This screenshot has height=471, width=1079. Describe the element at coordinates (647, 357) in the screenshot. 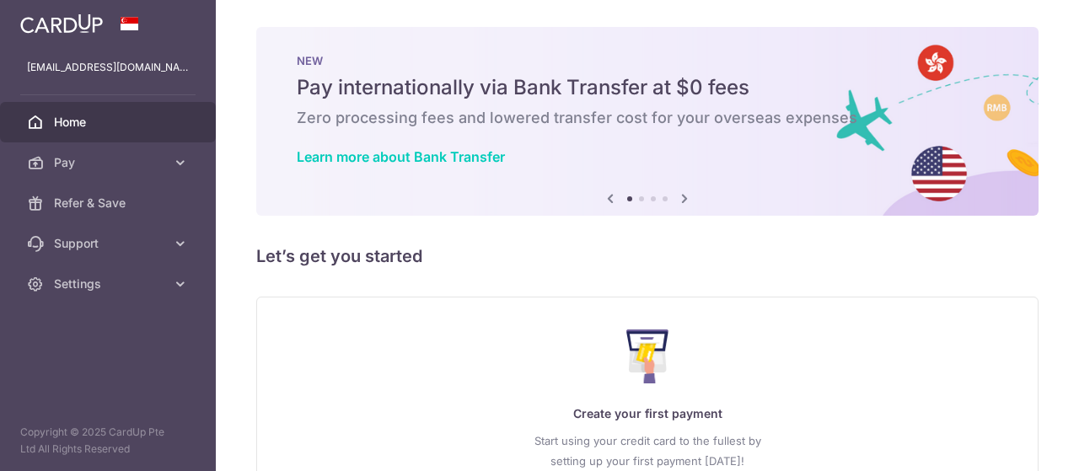

I see `img: Make Payment` at that location.